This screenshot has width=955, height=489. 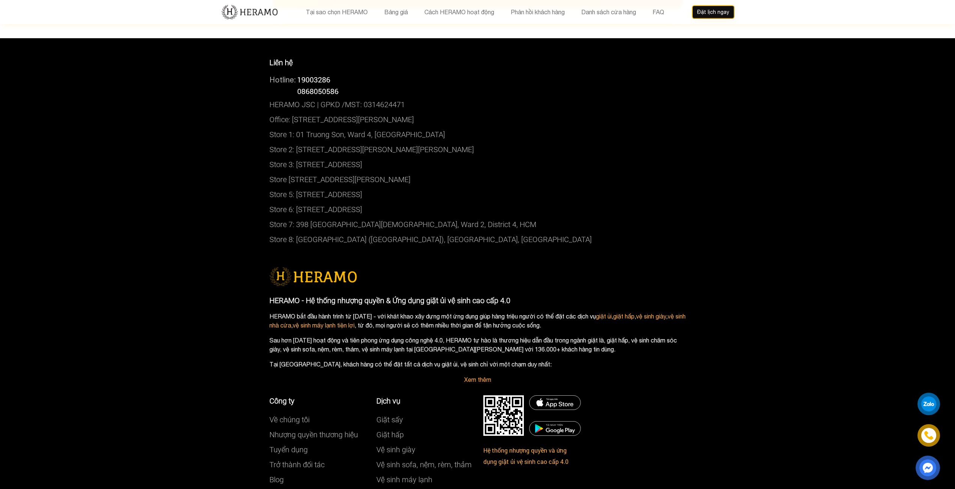 What do you see at coordinates (603, 317) in the screenshot?
I see `a: giặt ủi` at bounding box center [603, 317].